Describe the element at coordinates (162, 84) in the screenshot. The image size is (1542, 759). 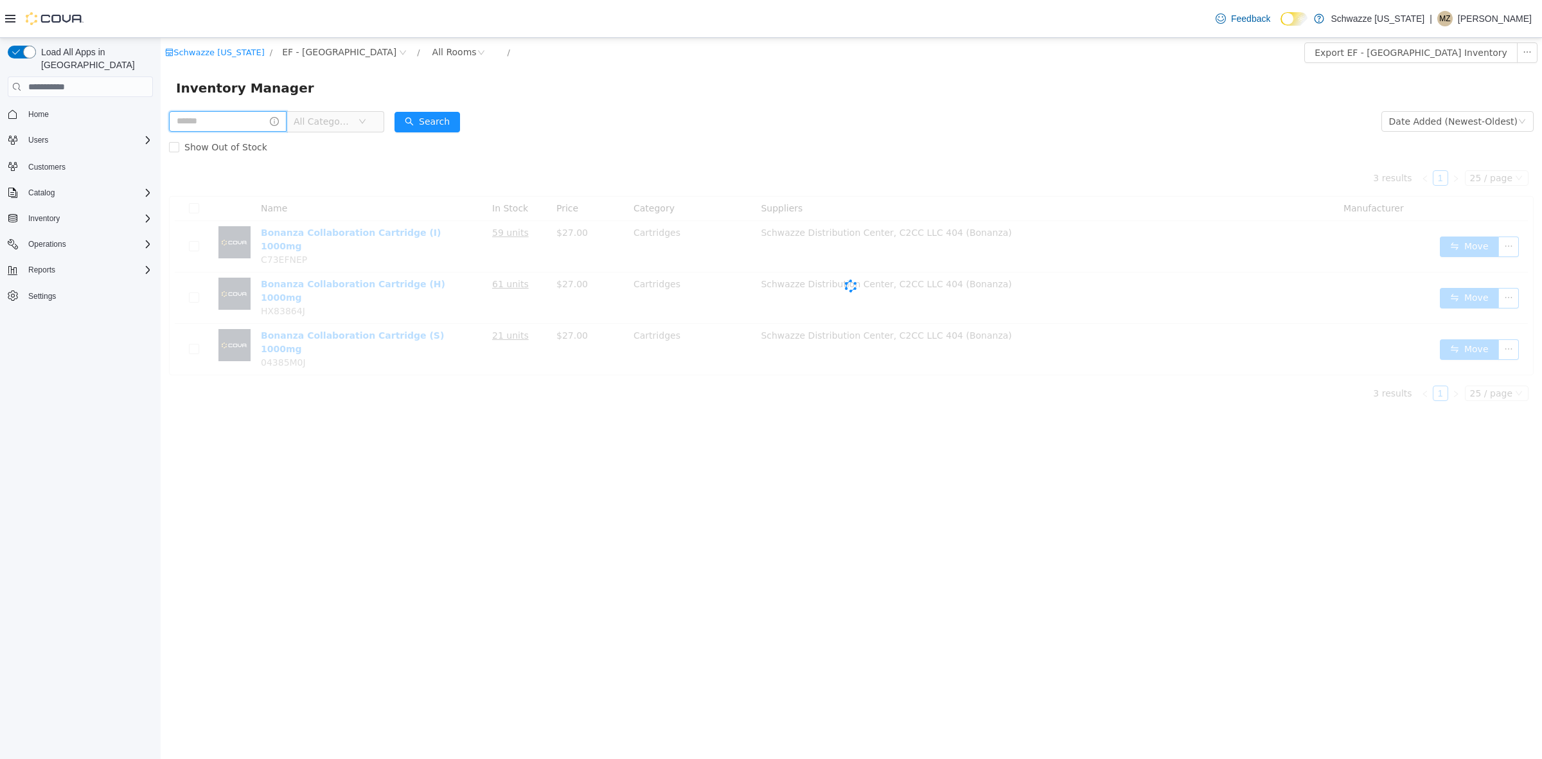
I see `span: All Categories` at that location.